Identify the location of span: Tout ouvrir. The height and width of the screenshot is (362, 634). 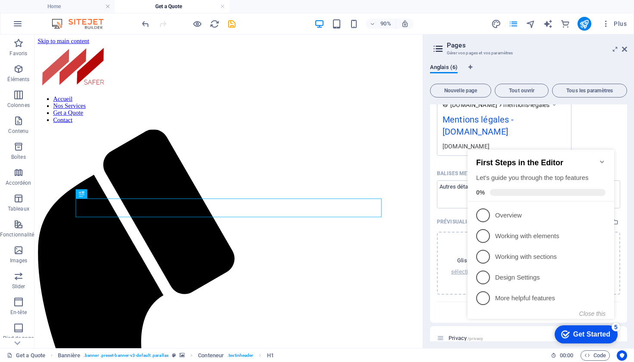
(521, 91).